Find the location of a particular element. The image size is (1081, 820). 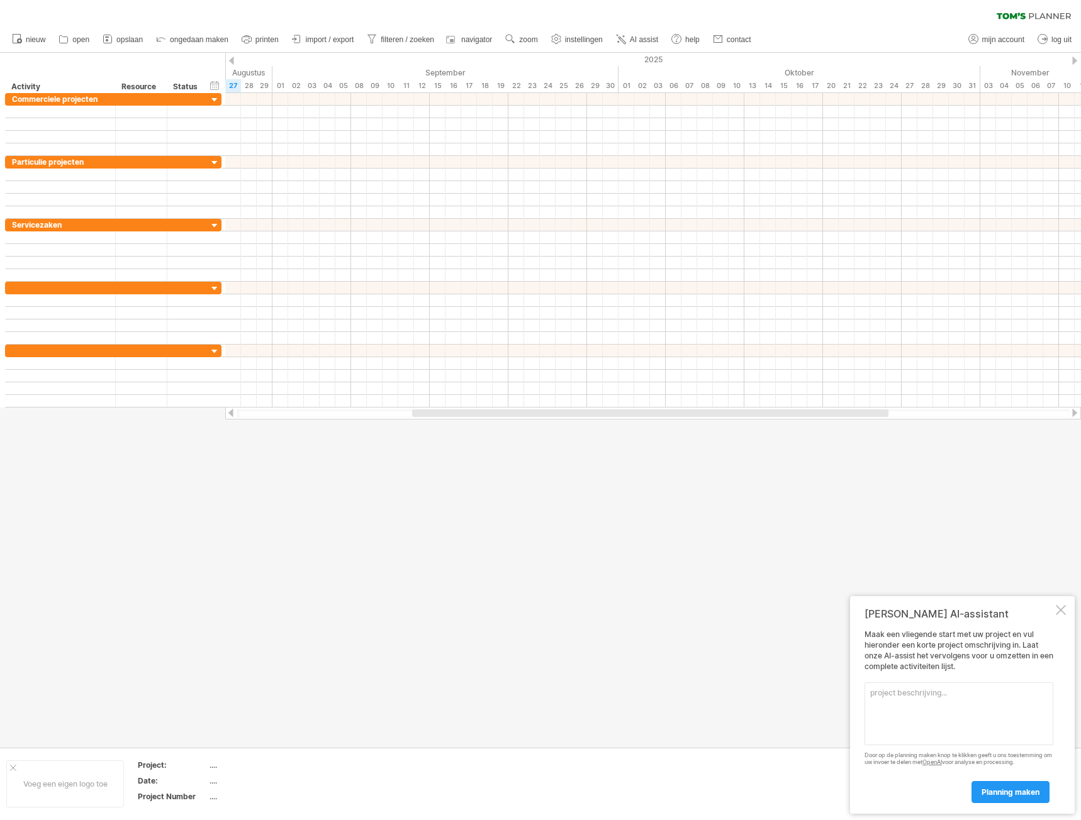

a: mijn account is located at coordinates (996, 40).